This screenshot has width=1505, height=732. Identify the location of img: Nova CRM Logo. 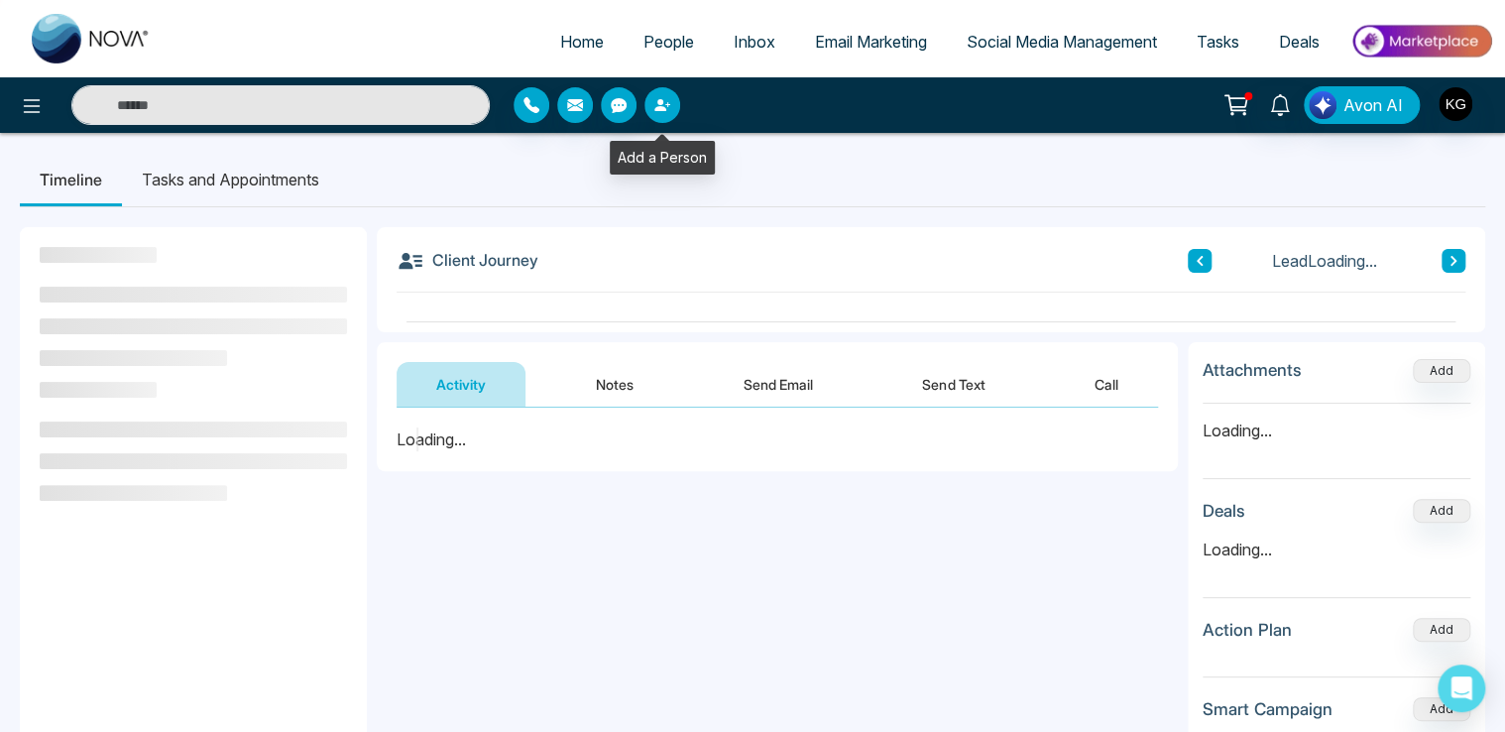
(91, 39).